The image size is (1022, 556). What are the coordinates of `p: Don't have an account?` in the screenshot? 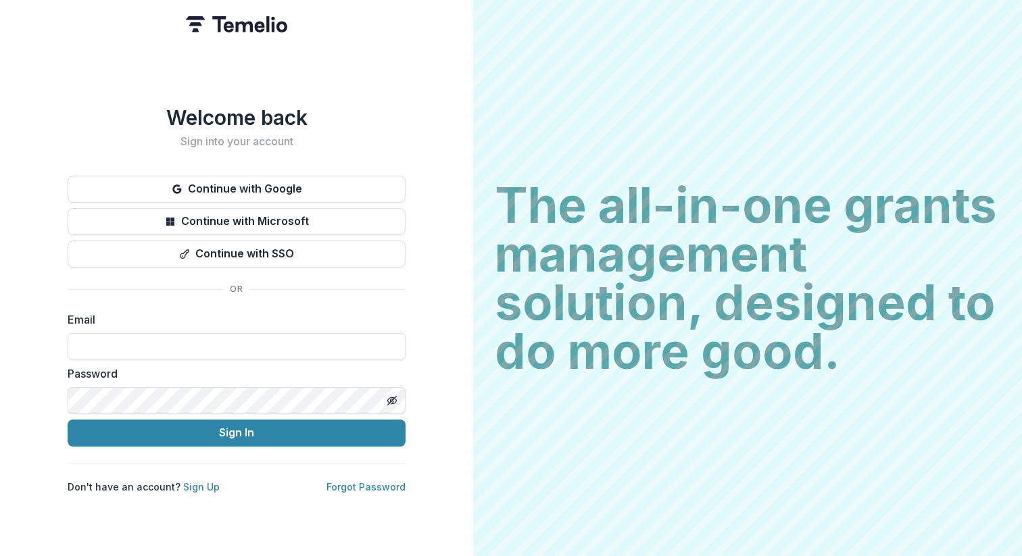 It's located at (143, 486).